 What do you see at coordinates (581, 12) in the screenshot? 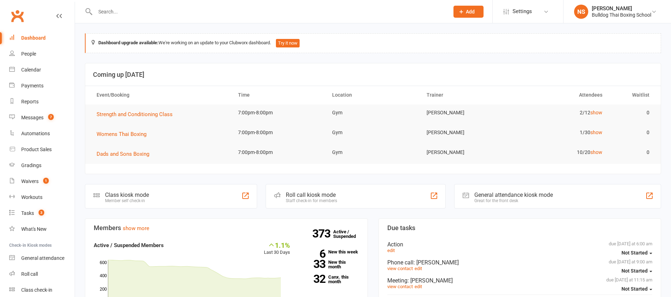
I see `div: NS` at bounding box center [581, 12].